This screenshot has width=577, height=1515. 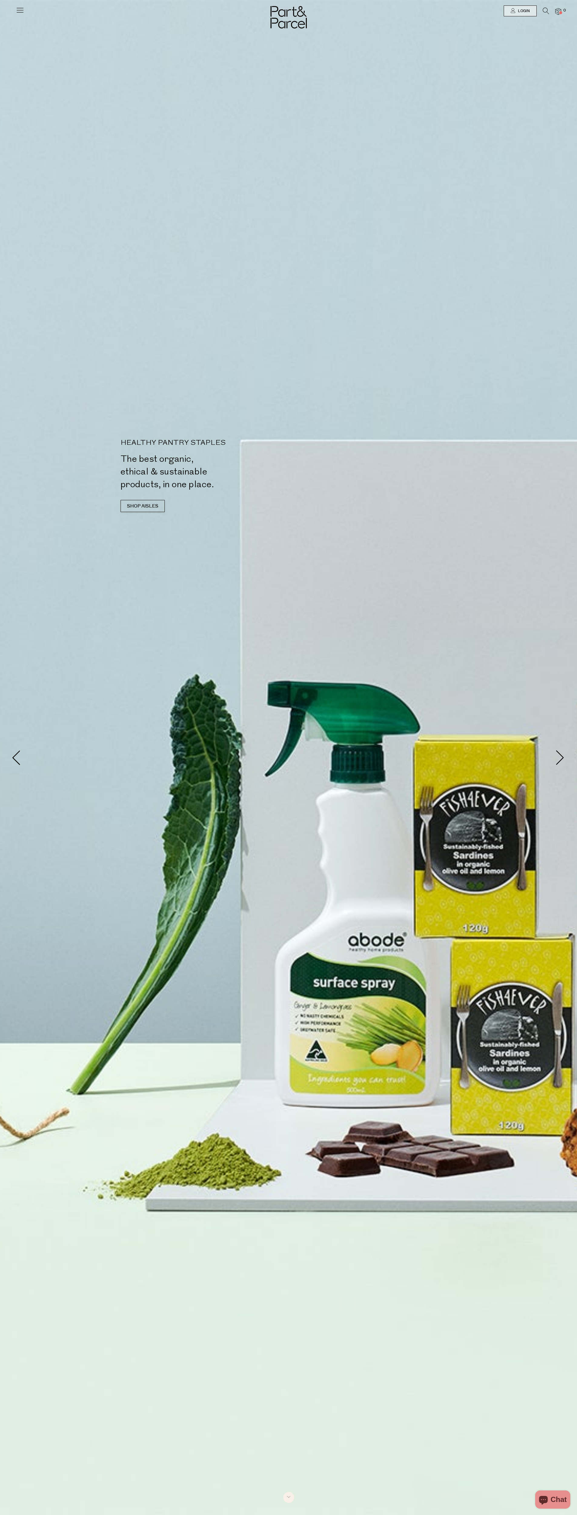 I want to click on h2: The best organic, ethical & sustainable products, in one place., so click(x=206, y=472).